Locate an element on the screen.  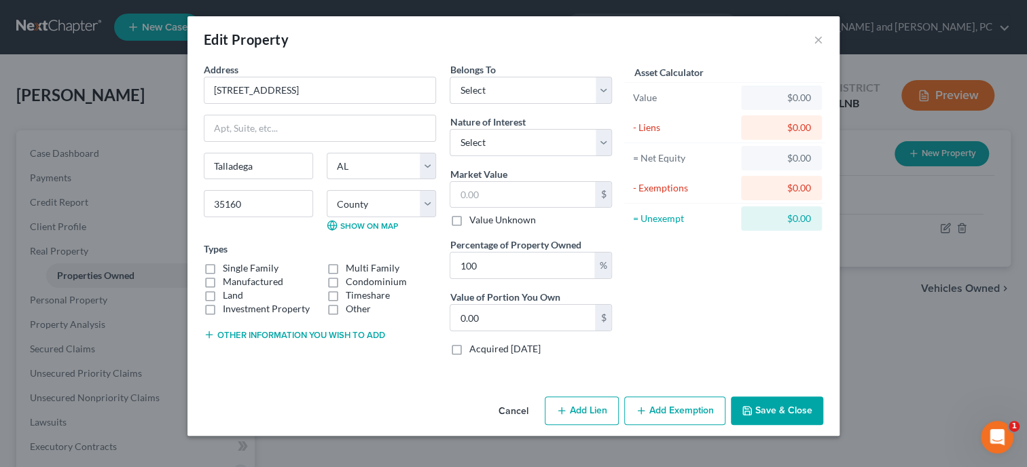
div: Value is located at coordinates (683, 98).